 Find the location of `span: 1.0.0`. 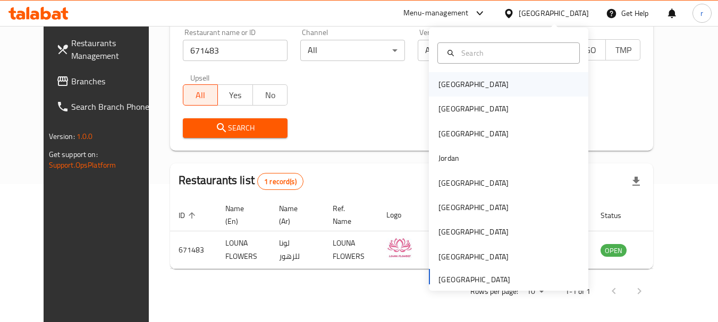

span: 1.0.0 is located at coordinates (84, 137).